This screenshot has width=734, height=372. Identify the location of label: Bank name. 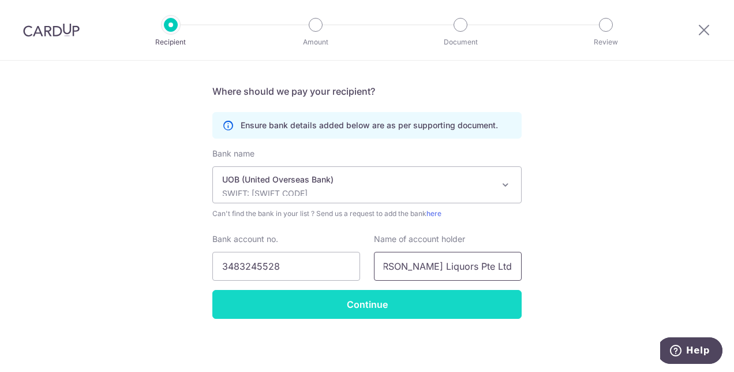
(233, 153).